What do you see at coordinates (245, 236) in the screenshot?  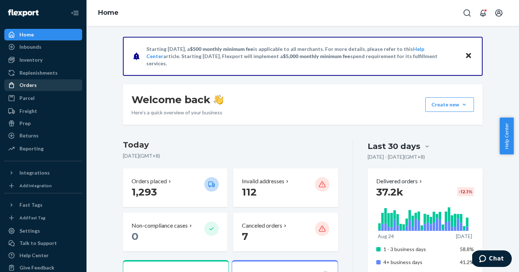 I see `span: 7` at bounding box center [245, 236].